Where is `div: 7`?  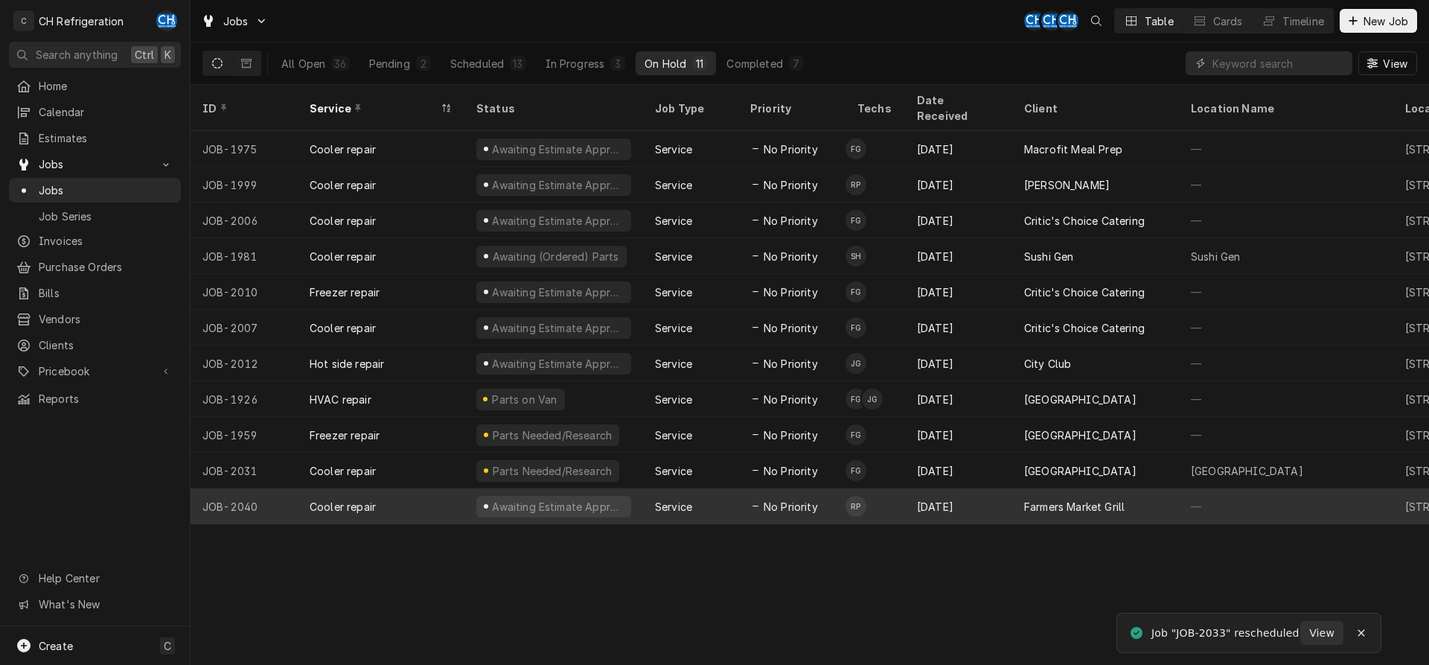
div: 7 is located at coordinates (796, 63).